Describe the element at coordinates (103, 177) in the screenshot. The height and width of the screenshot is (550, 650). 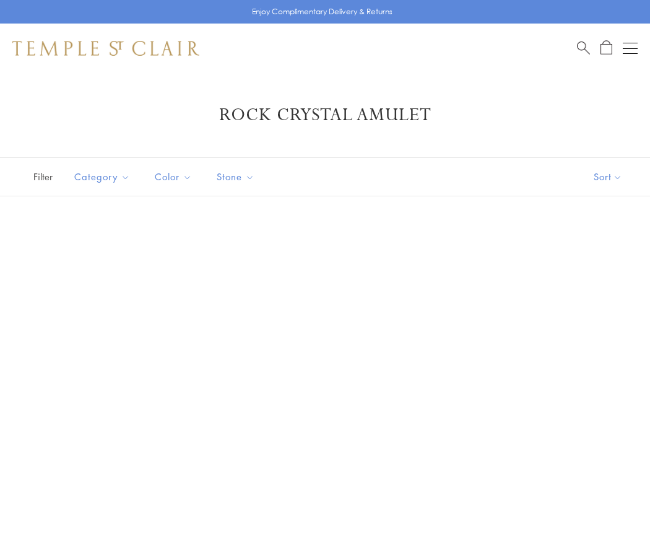
I see `span: Category` at that location.